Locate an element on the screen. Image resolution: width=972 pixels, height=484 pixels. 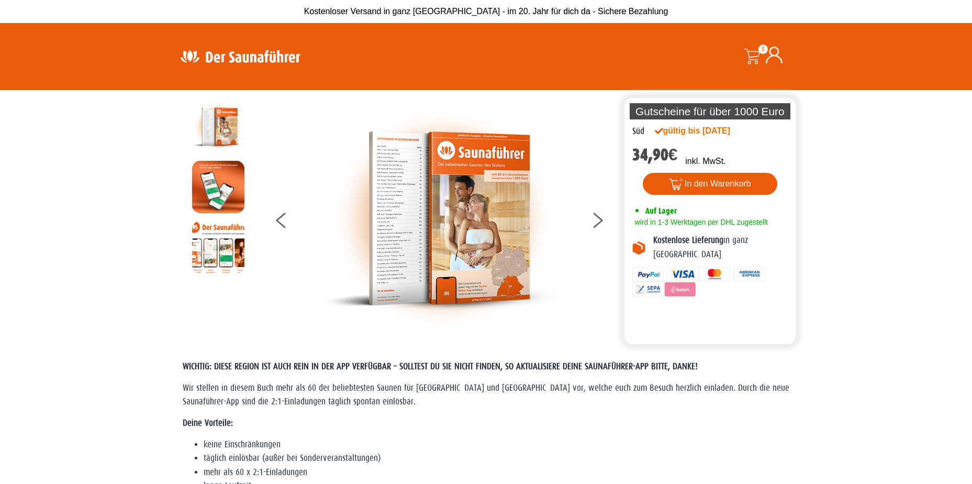
div: Süd is located at coordinates (638, 131).